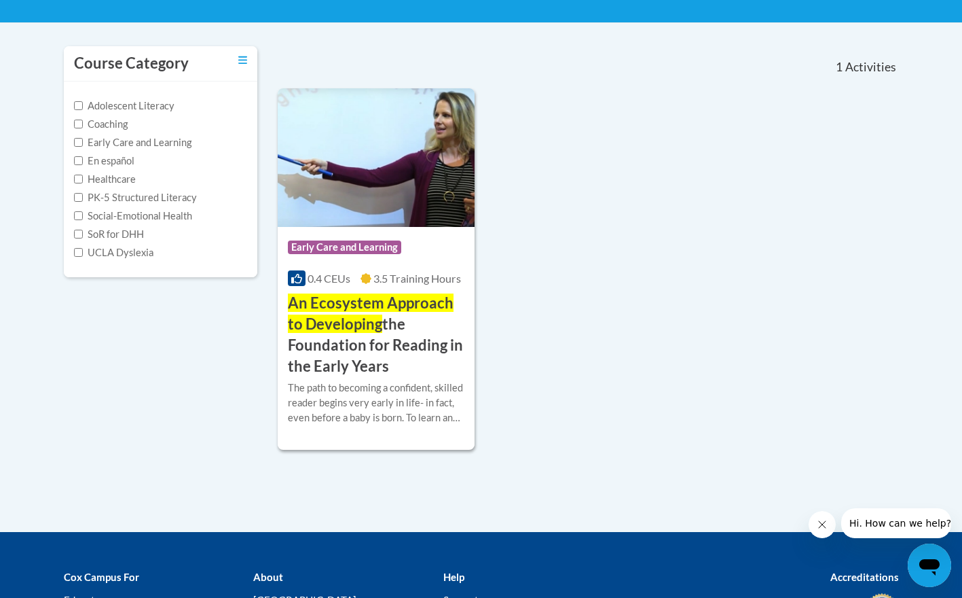 Image resolution: width=962 pixels, height=598 pixels. Describe the element at coordinates (105, 179) in the screenshot. I see `label: Healthcare` at that location.